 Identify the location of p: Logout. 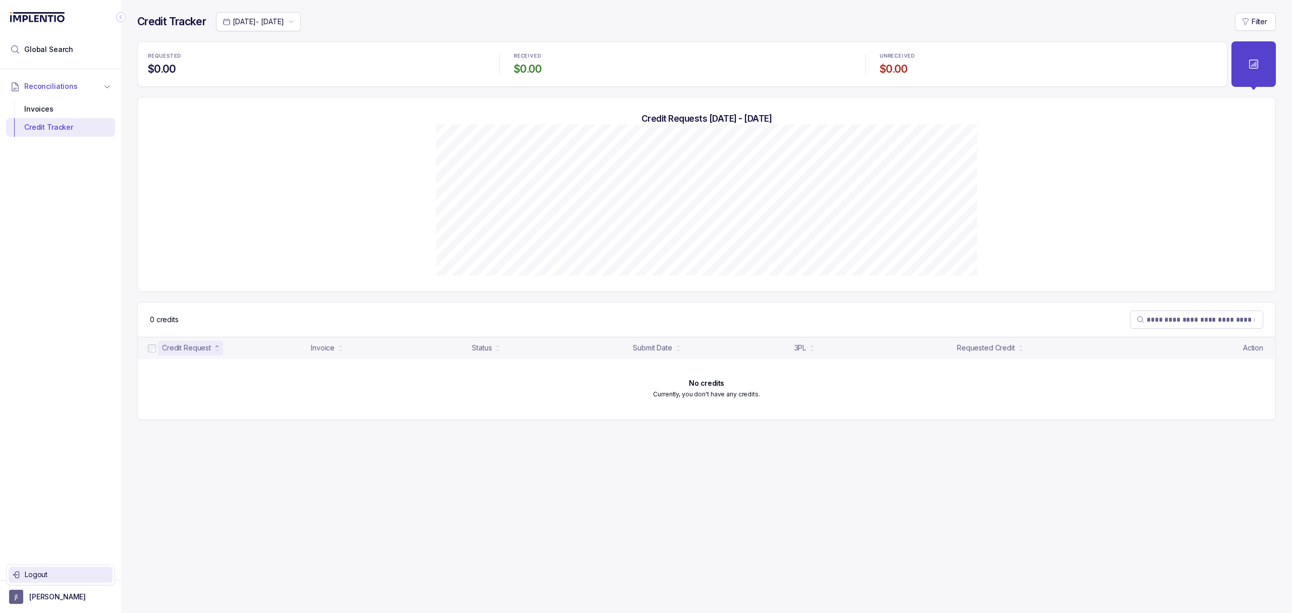
(67, 574).